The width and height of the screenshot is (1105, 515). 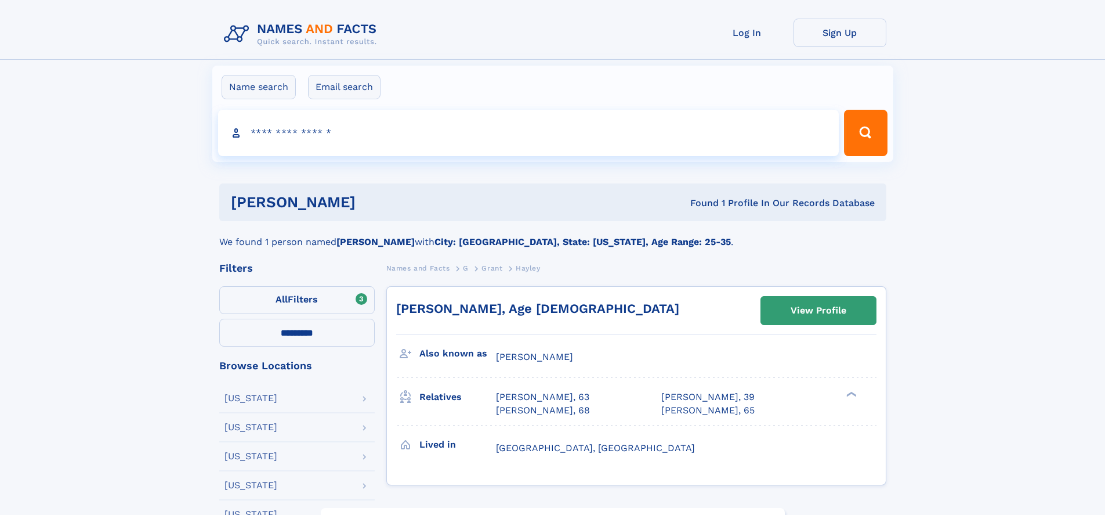 What do you see at coordinates (297, 300) in the screenshot?
I see `label: Filters` at bounding box center [297, 300].